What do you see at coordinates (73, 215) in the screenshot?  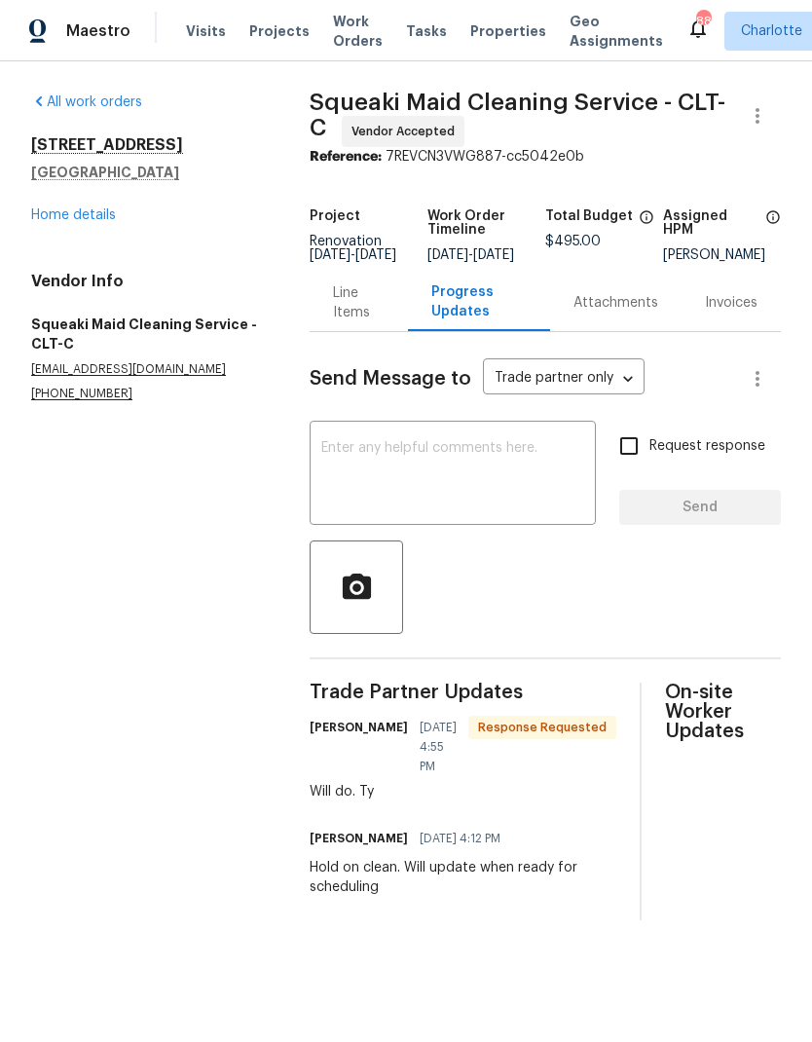 I see `a: Home details` at bounding box center [73, 215].